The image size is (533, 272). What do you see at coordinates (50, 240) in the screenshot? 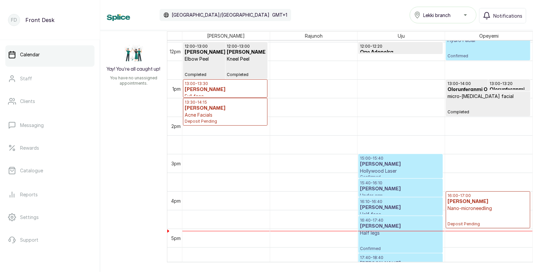
I see `a: Support` at bounding box center [50, 240].